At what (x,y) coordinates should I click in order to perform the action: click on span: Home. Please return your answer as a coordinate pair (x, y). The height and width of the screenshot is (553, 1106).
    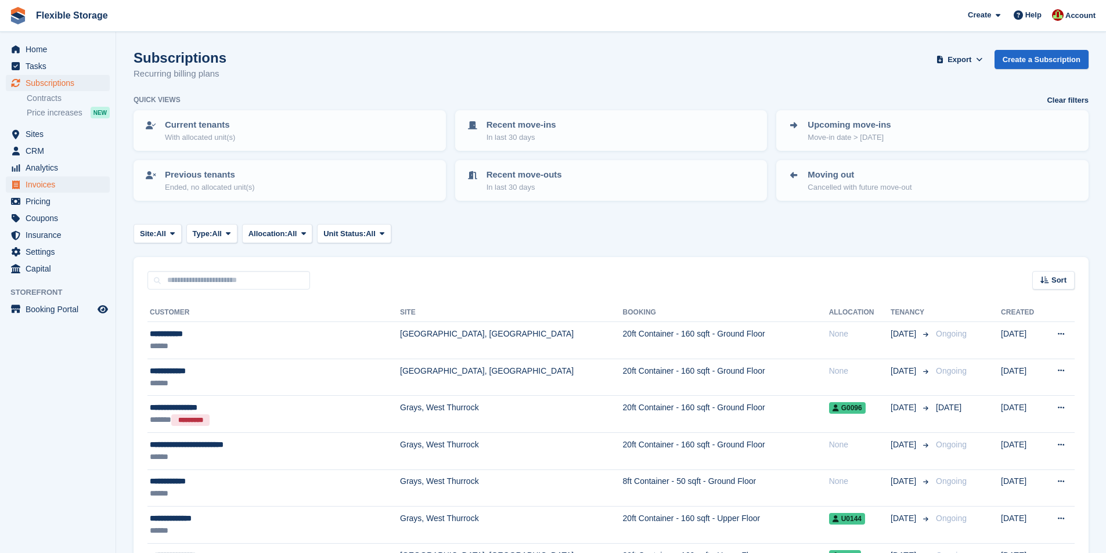
    Looking at the image, I should click on (60, 49).